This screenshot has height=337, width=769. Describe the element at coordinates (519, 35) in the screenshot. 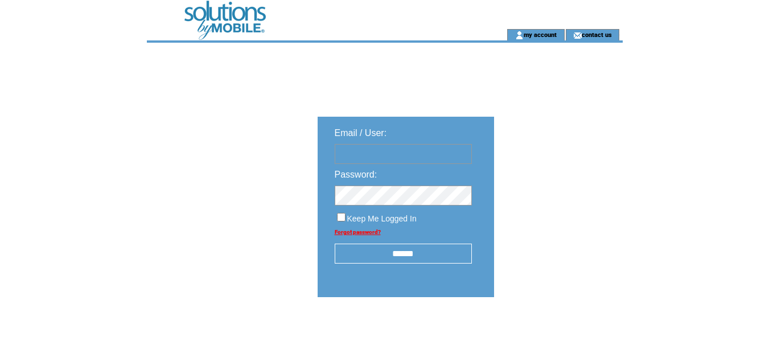

I see `img: account_icon.gif;jsessionid=0669597C8E9BE88648073E5DD4EB5D10` at that location.